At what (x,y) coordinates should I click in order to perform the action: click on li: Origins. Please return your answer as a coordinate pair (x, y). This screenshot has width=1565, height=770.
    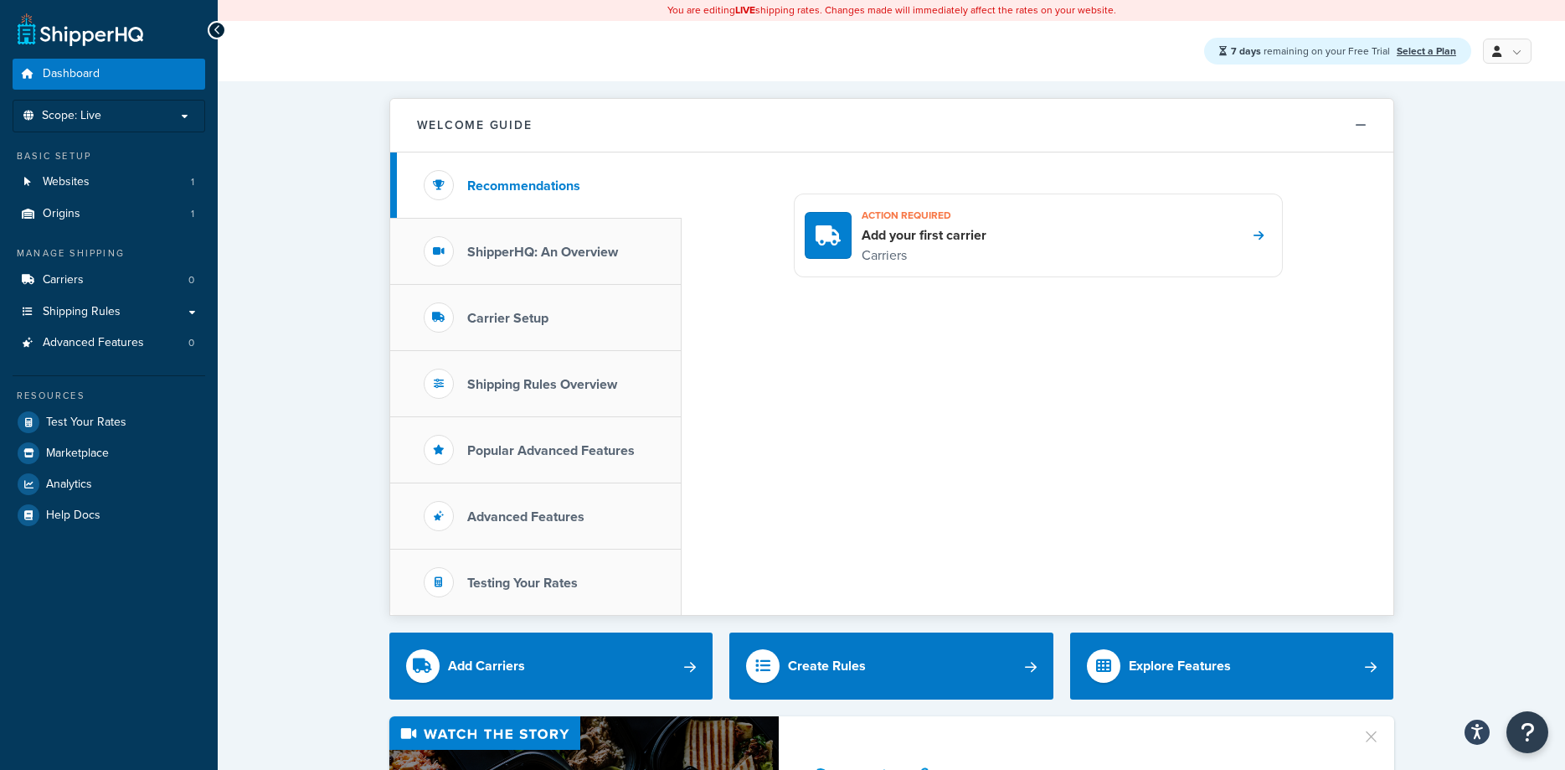
    Looking at the image, I should click on (109, 214).